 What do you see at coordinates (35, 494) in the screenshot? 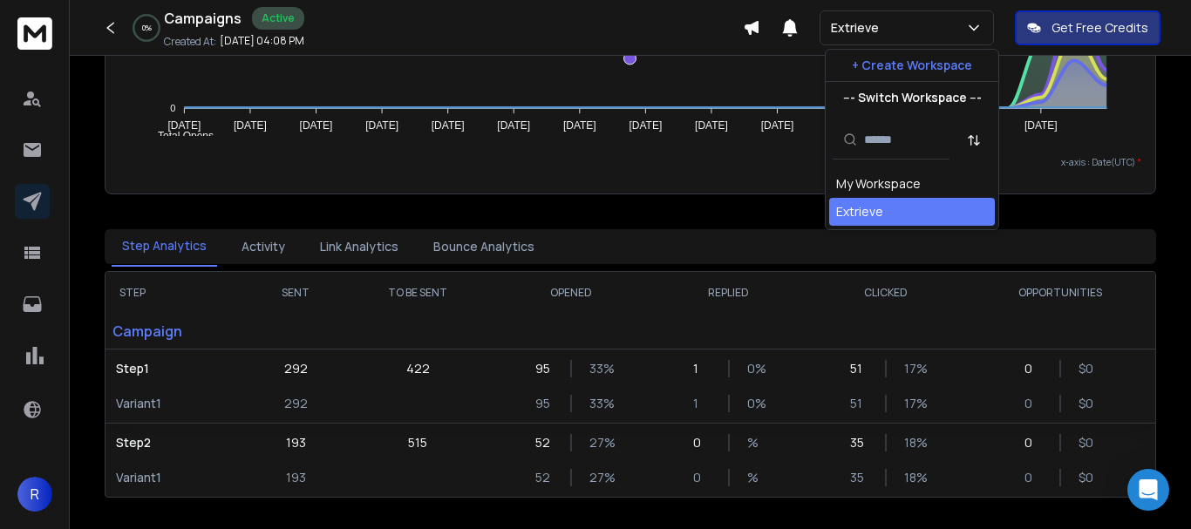
I see `span: R` at bounding box center [35, 494].